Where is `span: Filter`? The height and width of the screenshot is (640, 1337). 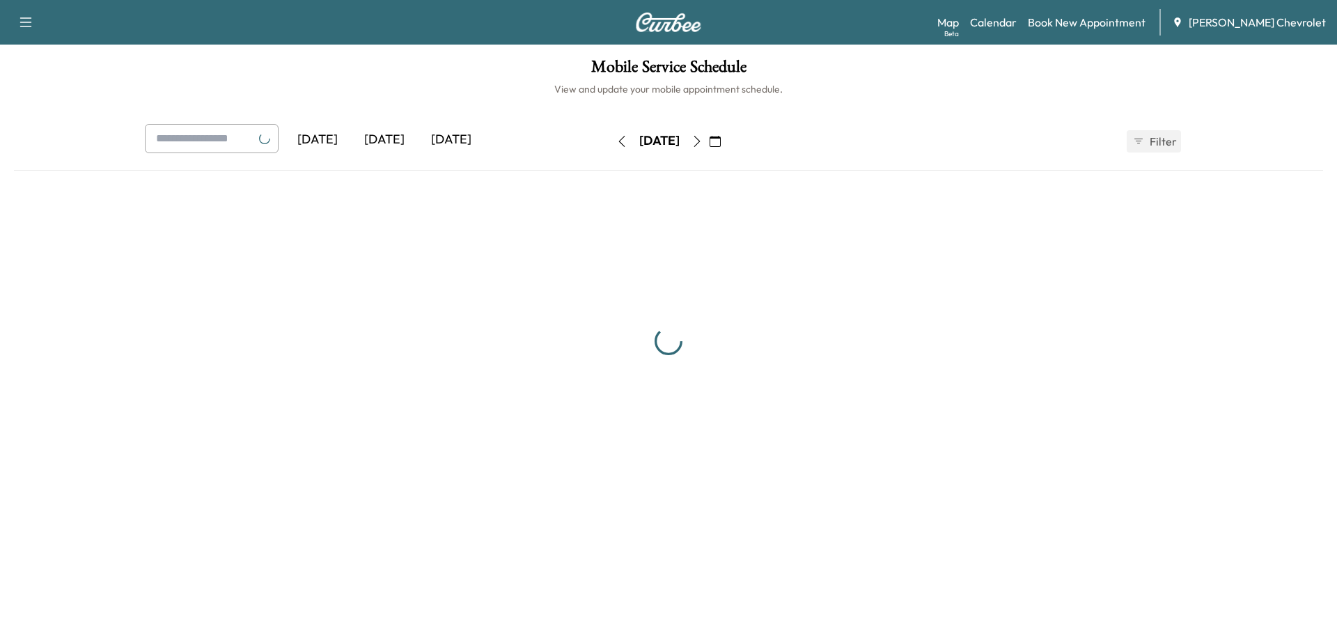
span: Filter is located at coordinates (1163, 141).